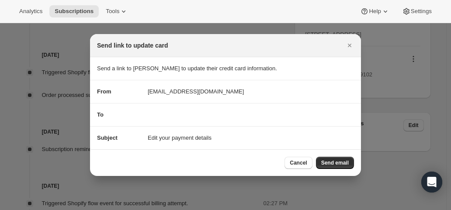  What do you see at coordinates (350, 45) in the screenshot?
I see `button: Close` at bounding box center [350, 45].